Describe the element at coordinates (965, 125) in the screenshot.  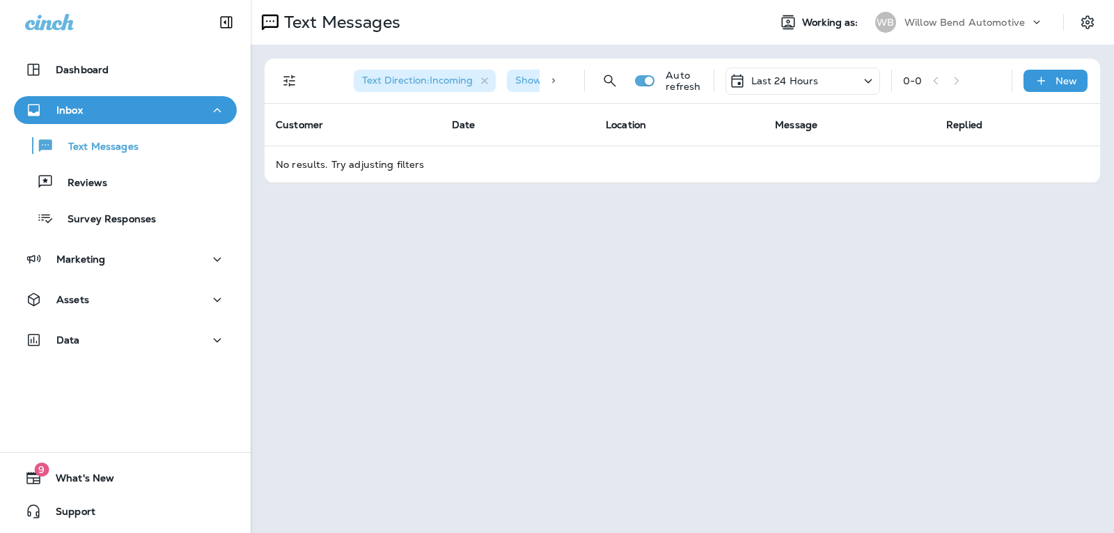
I see `span: Replied` at that location.